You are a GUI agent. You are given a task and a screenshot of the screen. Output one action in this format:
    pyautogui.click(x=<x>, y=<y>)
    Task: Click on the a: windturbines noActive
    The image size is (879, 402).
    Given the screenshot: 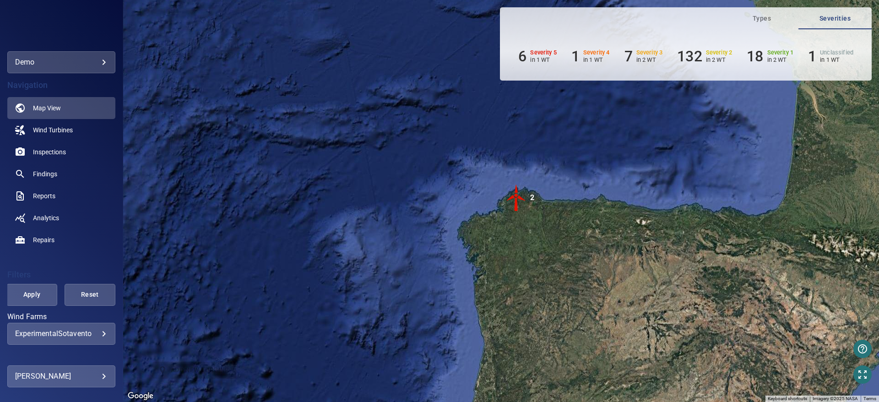 What is the action you would take?
    pyautogui.click(x=61, y=130)
    